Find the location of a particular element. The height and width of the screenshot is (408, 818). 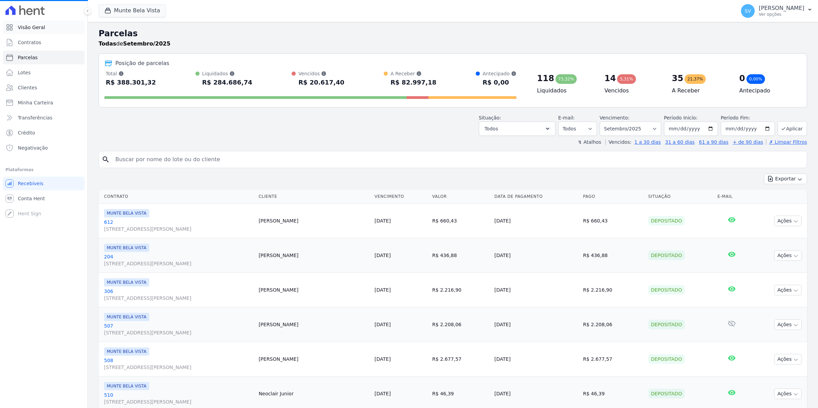

td: R$ 2.208,06 is located at coordinates (461, 325).